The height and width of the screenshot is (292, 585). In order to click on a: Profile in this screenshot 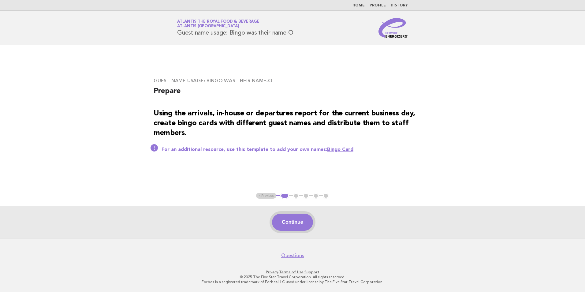, I will do `click(378, 6)`.